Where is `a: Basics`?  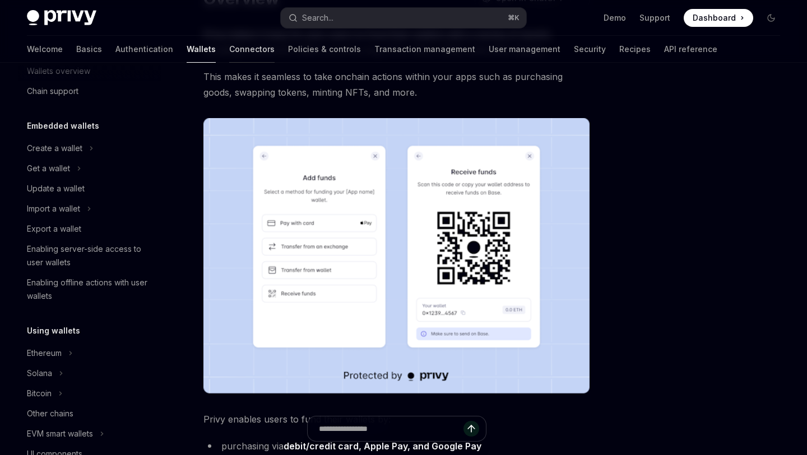 a: Basics is located at coordinates (89, 49).